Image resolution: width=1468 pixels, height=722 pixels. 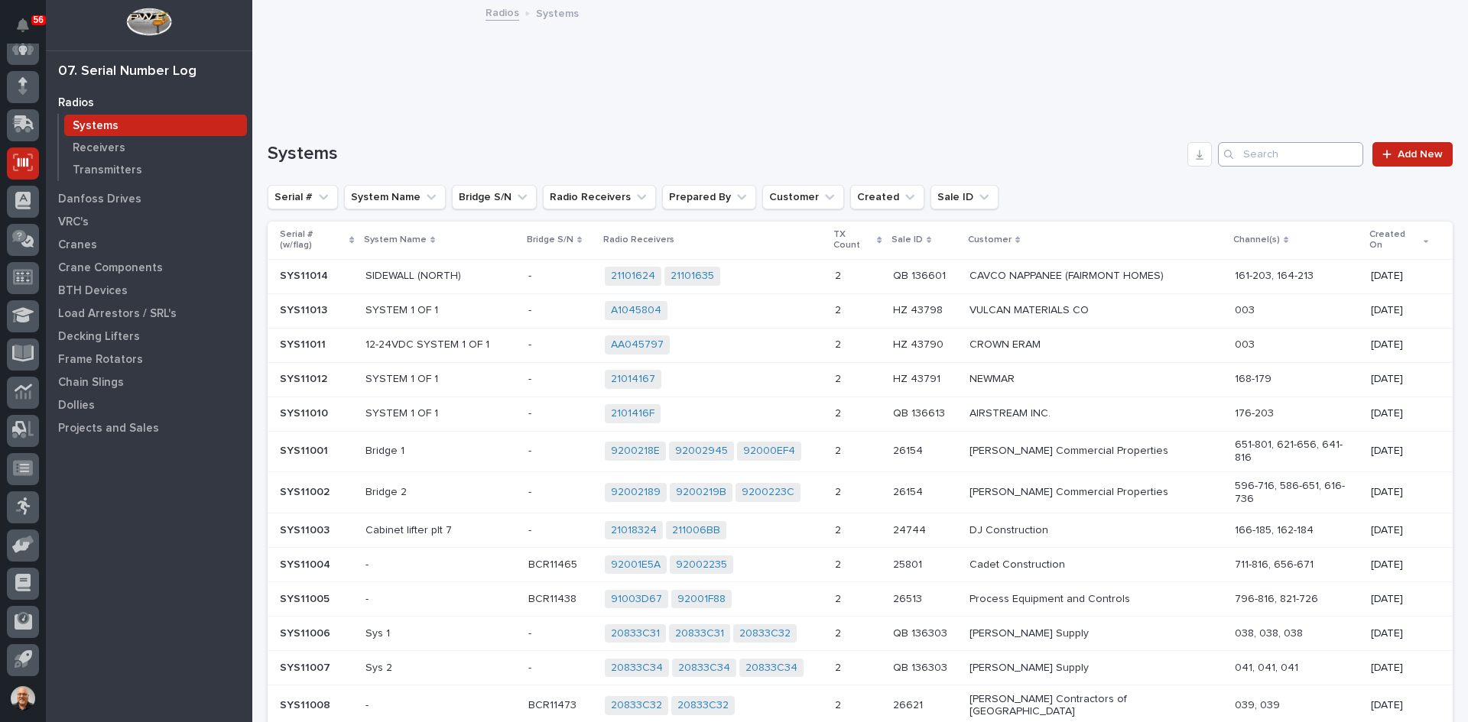 What do you see at coordinates (440, 668) in the screenshot?
I see `p: Sys 2` at bounding box center [440, 668].